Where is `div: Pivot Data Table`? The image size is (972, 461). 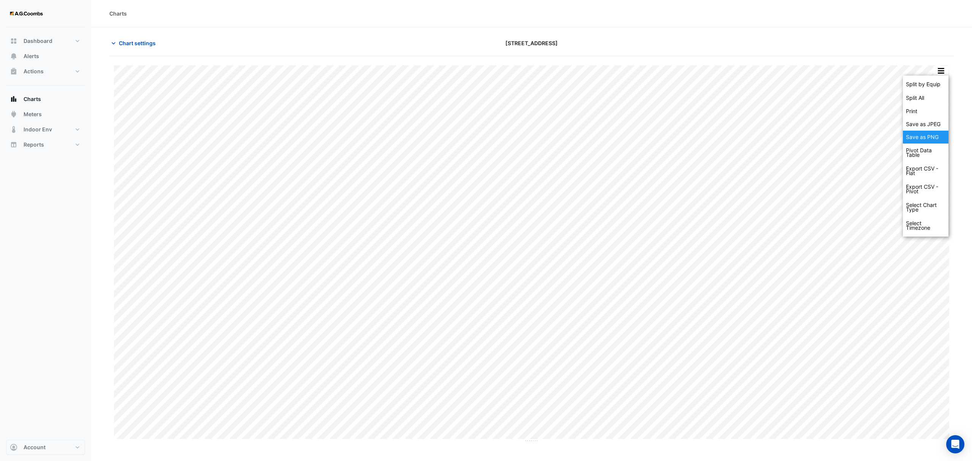
div: Pivot Data Table is located at coordinates (926, 153).